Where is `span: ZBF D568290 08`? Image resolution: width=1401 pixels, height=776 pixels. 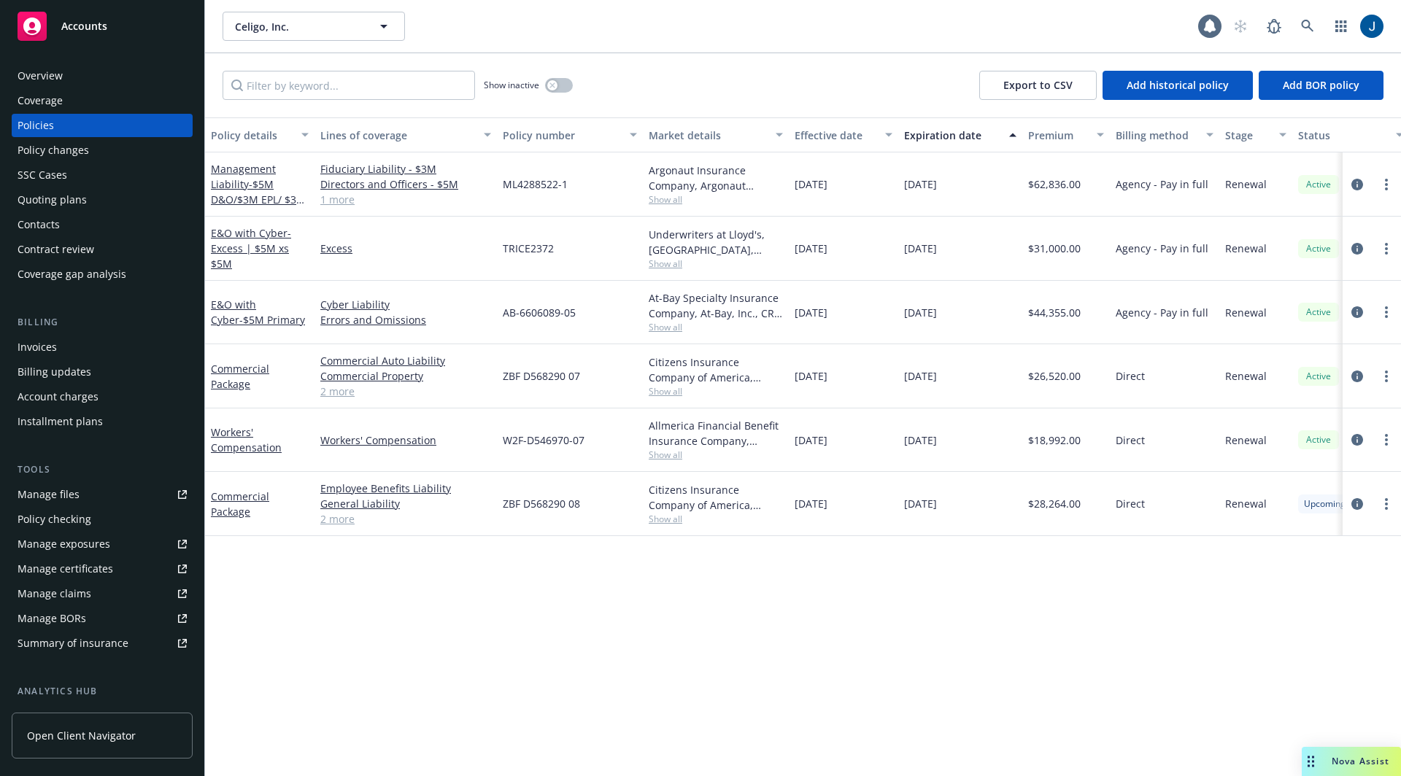
span: ZBF D568290 08 is located at coordinates (541, 503).